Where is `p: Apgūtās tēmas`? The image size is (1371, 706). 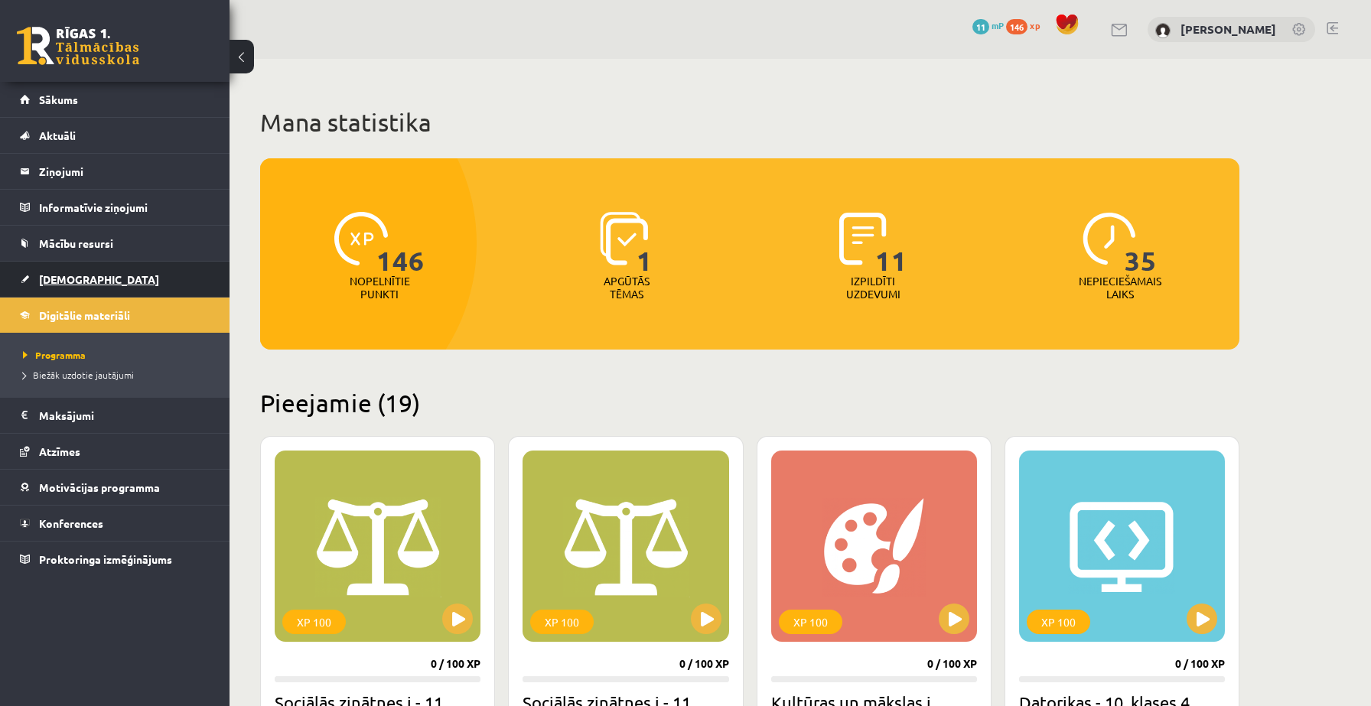
p: Apgūtās tēmas is located at coordinates (626, 288).